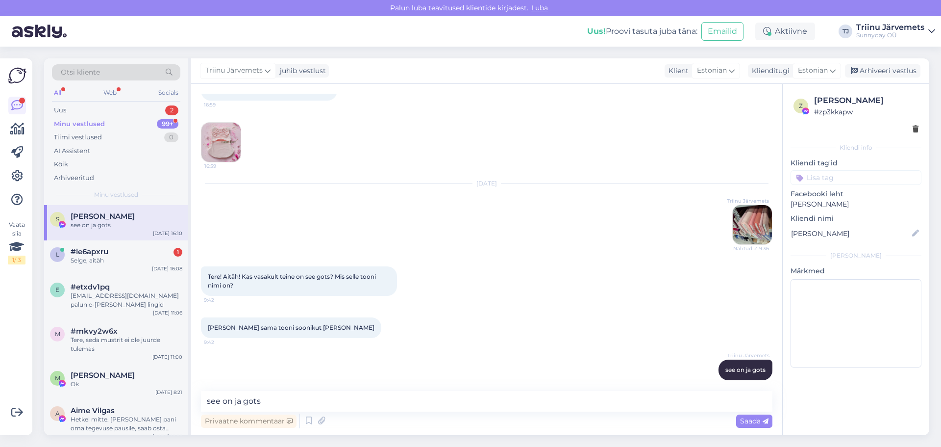 The height and width of the screenshot is (447, 941). What do you see at coordinates (126, 260) in the screenshot?
I see `div: Selge, aitäh` at bounding box center [126, 260].